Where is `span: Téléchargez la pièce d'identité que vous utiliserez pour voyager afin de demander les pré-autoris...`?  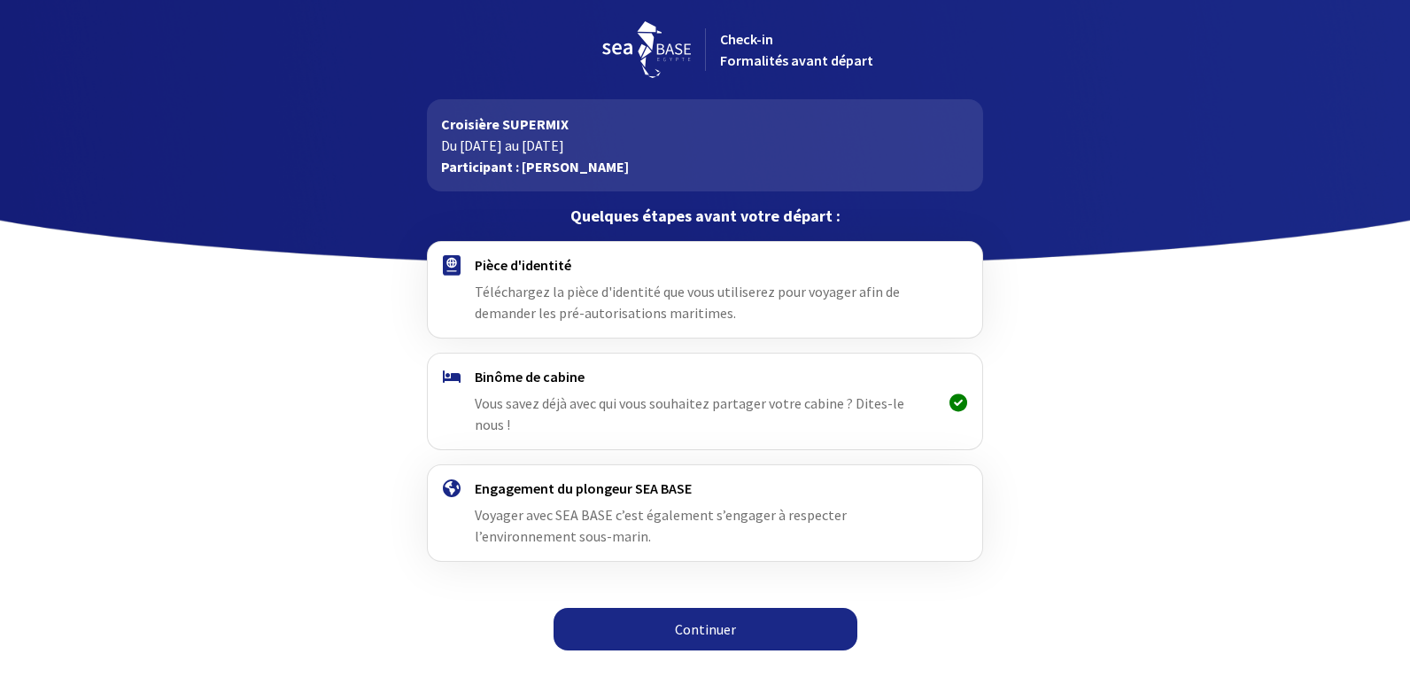 span: Téléchargez la pièce d'identité que vous utiliserez pour voyager afin de demander les pré-autoris... is located at coordinates (687, 302).